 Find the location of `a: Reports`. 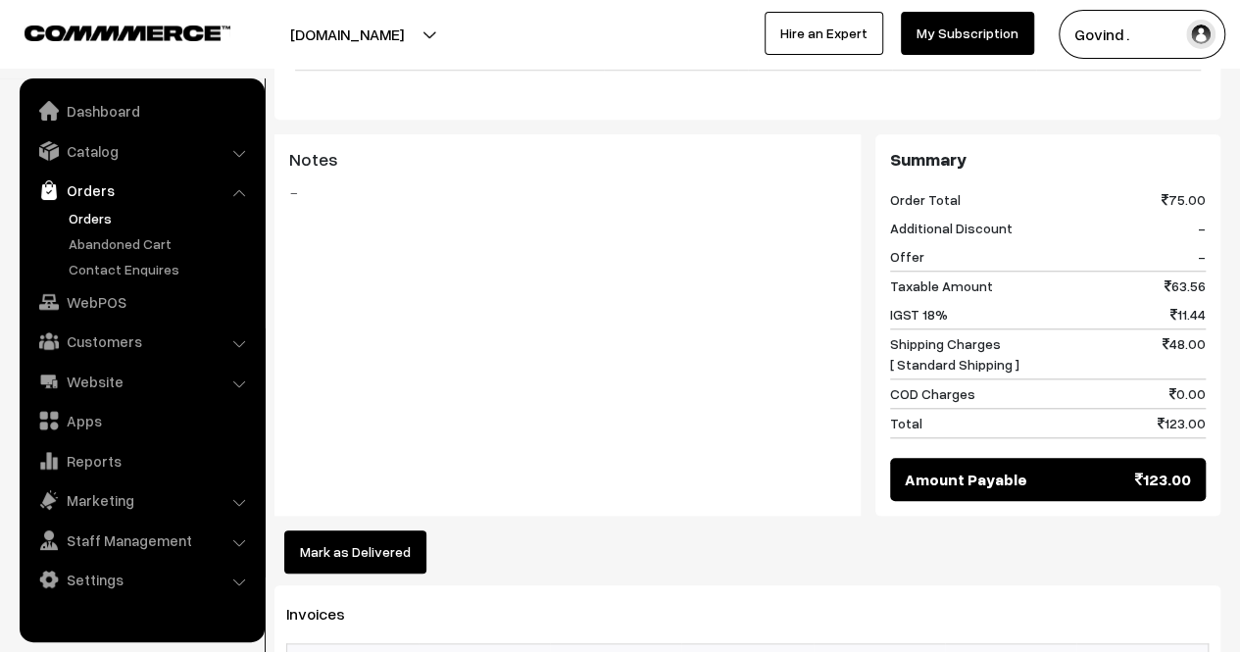

a: Reports is located at coordinates (141, 461).